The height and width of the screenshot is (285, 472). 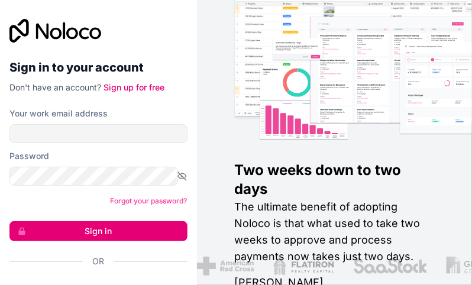 I want to click on span: Or, so click(x=98, y=261).